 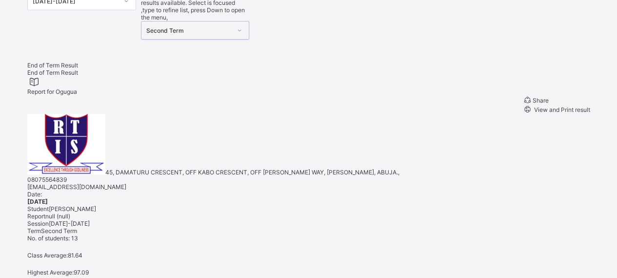 What do you see at coordinates (58, 216) in the screenshot?
I see `span: null (null)` at bounding box center [58, 216].